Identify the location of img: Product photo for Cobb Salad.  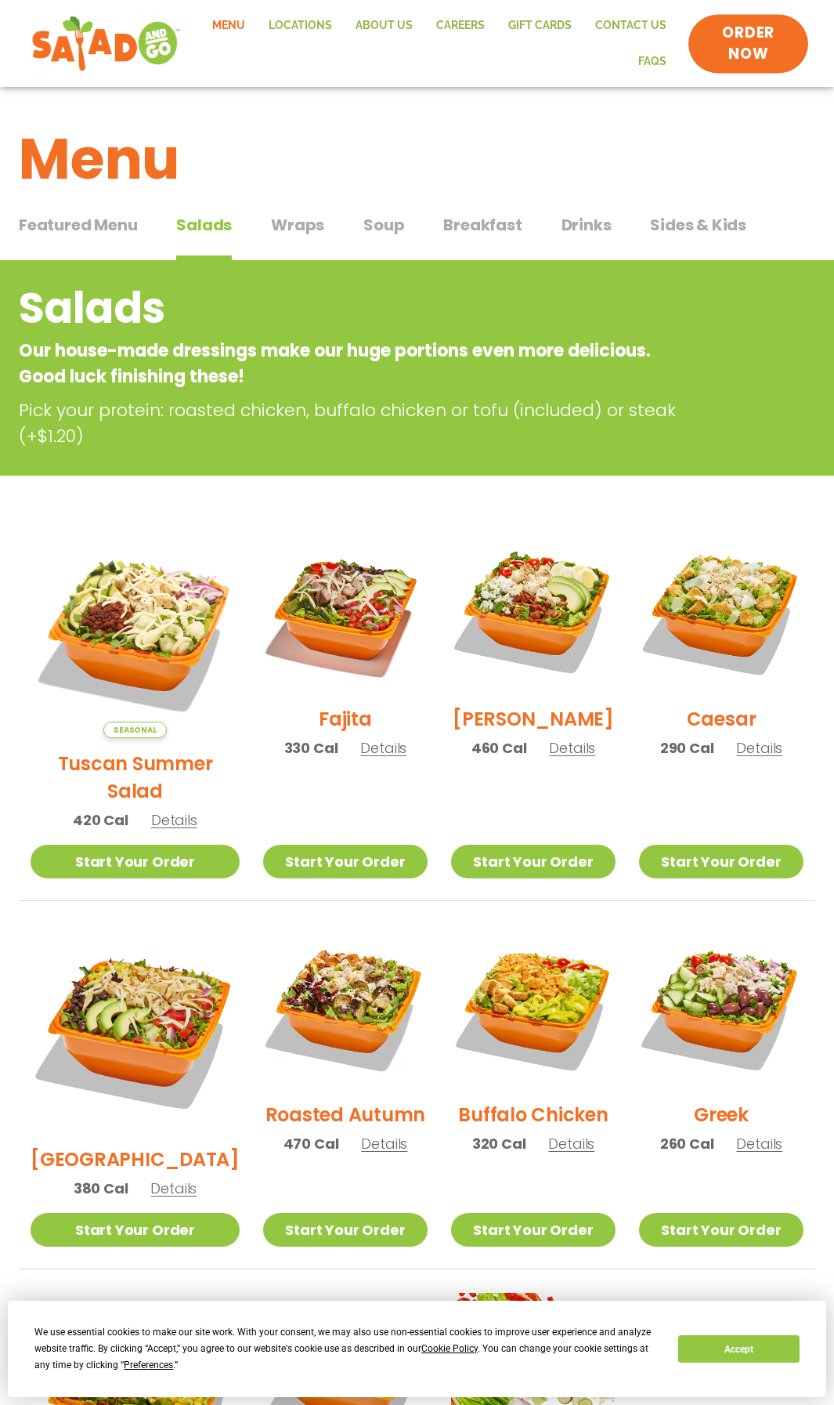
(534, 611).